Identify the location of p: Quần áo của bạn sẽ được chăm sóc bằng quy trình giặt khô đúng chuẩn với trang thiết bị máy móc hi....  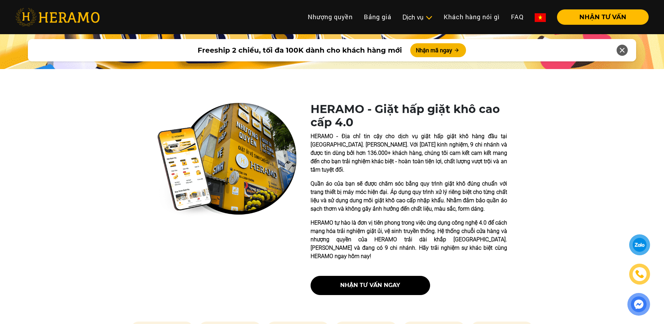
(409, 196).